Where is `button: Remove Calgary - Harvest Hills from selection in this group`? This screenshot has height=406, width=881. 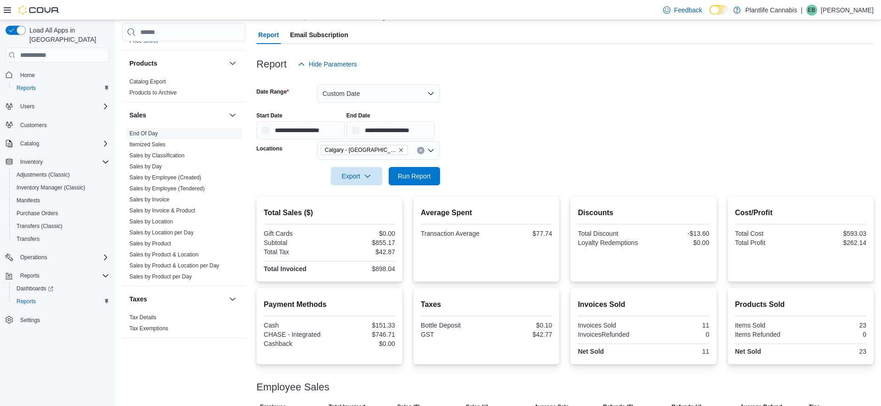
button: Remove Calgary - Harvest Hills from selection in this group is located at coordinates (401, 150).